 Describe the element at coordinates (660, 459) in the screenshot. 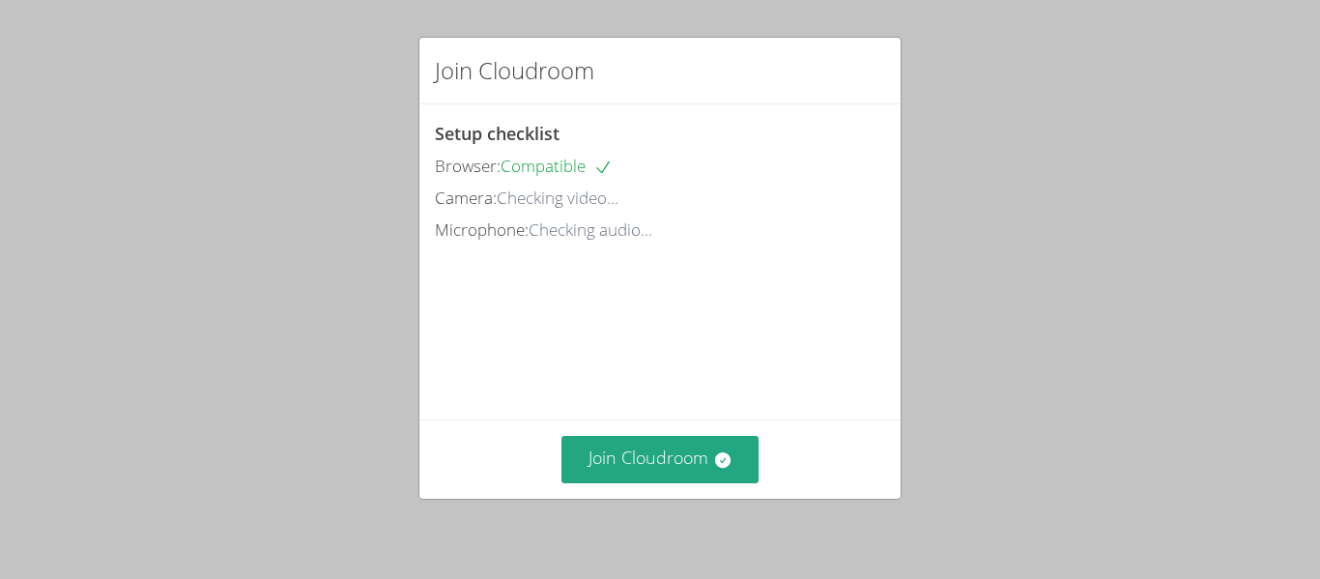

I see `button: Join Cloudroom` at that location.